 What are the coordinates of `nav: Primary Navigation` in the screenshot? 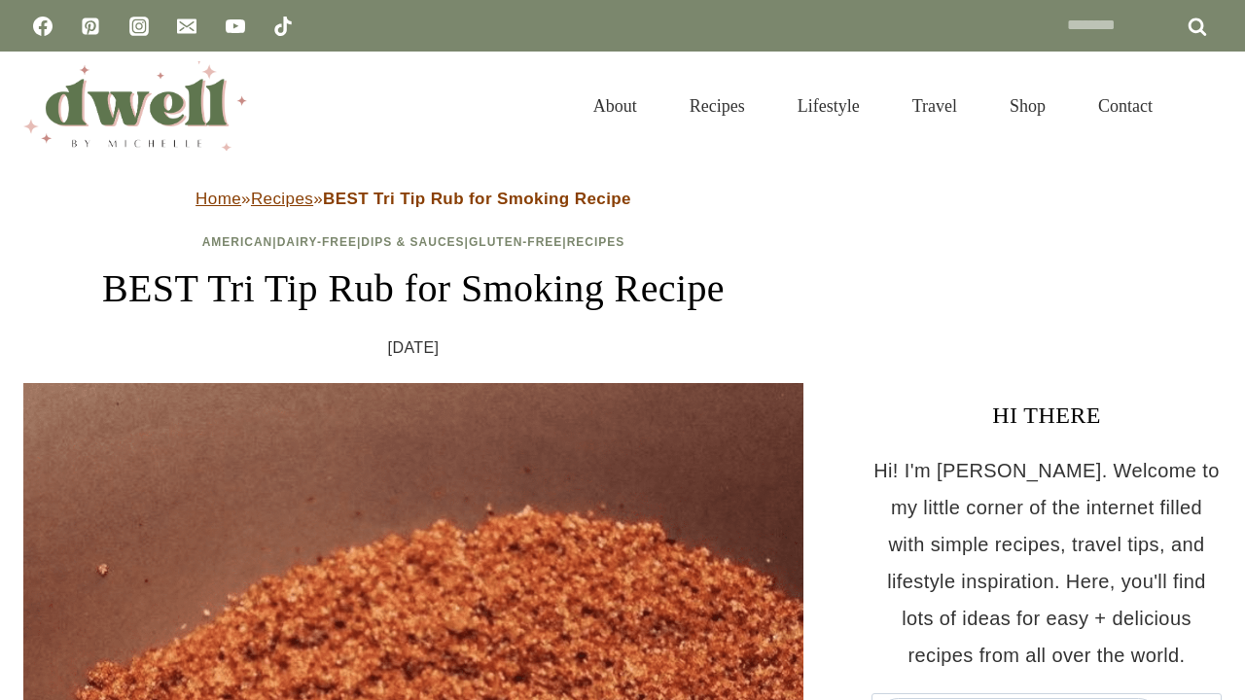 It's located at (873, 106).